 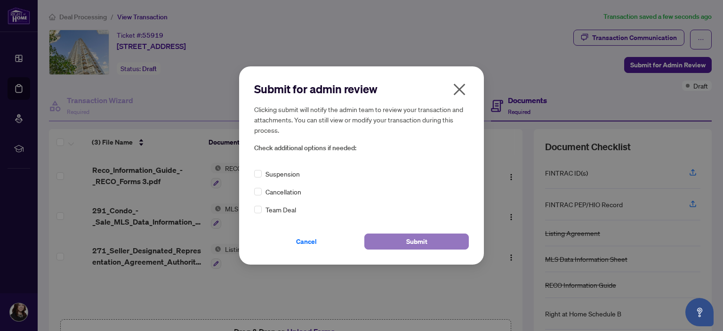 I want to click on span: close, so click(x=459, y=89).